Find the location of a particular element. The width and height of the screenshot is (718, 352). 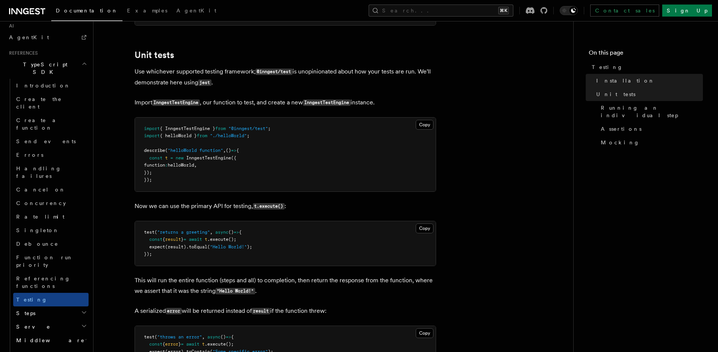

a: Concurrency is located at coordinates (51, 203).